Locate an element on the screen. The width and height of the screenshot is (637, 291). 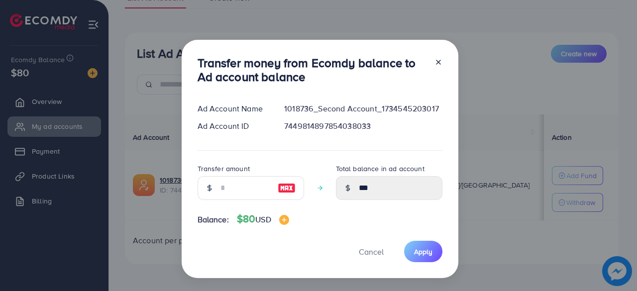
div: 7449814897854038033 is located at coordinates (363, 126).